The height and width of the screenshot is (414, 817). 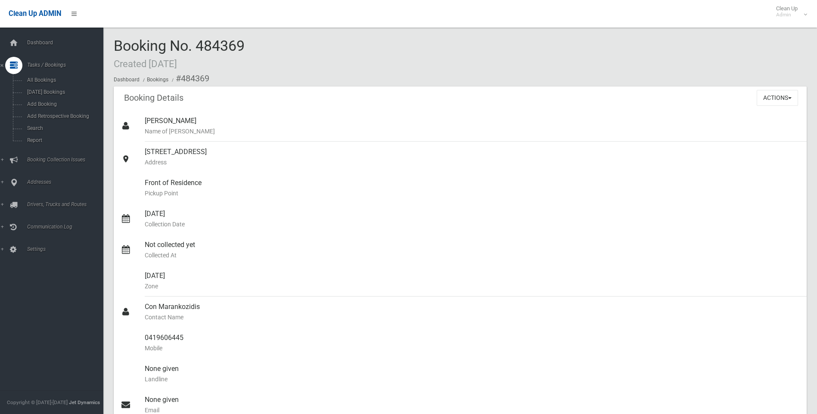 What do you see at coordinates (179, 54) in the screenshot?
I see `span: Booking No. 484369` at bounding box center [179, 54].